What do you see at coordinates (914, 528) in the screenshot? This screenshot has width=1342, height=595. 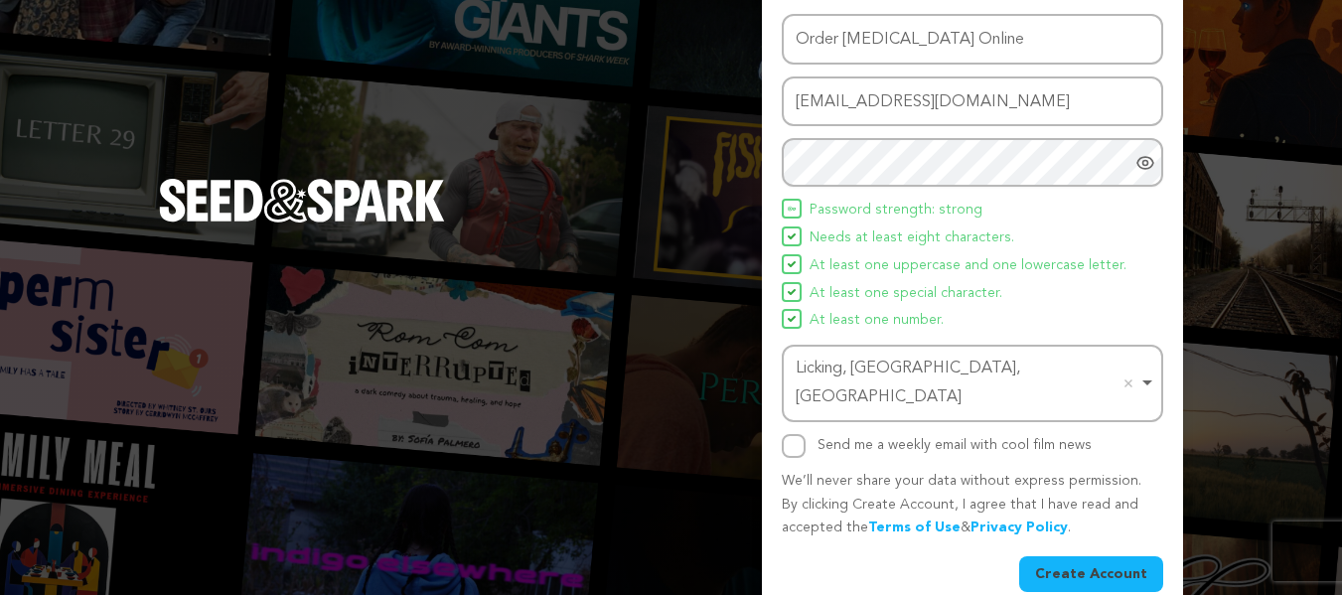 I see `a: Terms of Use` at bounding box center [914, 528].